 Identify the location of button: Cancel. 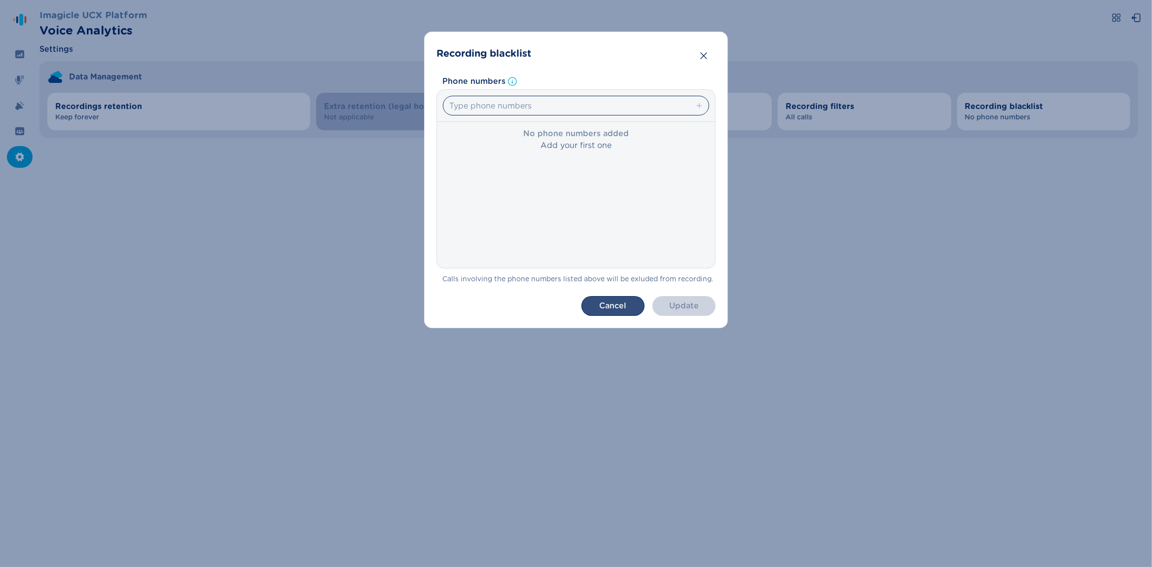
(613, 306).